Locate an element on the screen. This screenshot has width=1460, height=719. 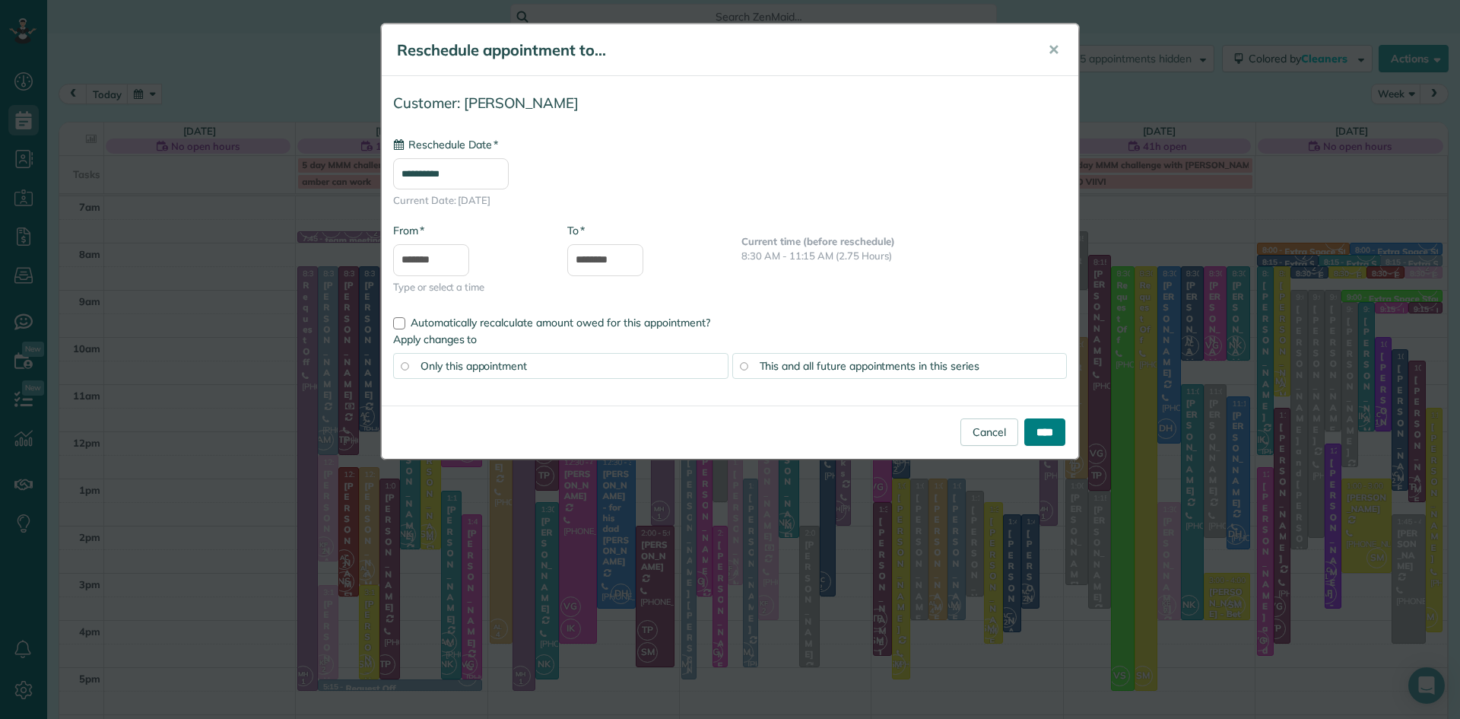
h5: Reschedule appointment to... is located at coordinates (712, 50).